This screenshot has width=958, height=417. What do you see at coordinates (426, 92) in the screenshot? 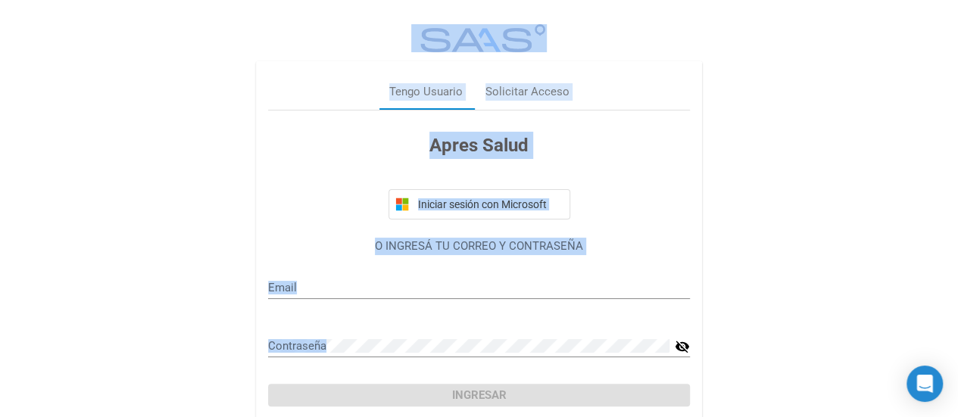
I see `div: Tengo Usuario` at bounding box center [426, 92].